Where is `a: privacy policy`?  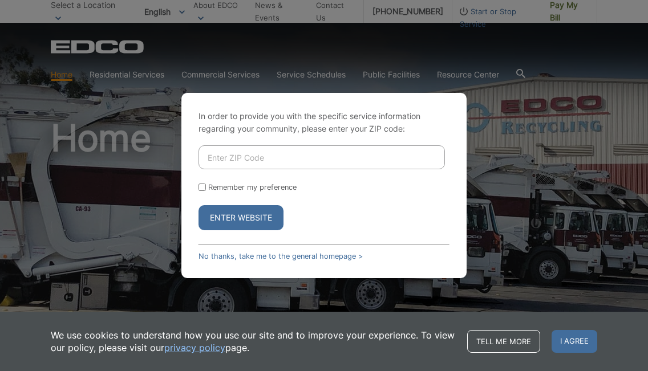
a: privacy policy is located at coordinates (194, 348).